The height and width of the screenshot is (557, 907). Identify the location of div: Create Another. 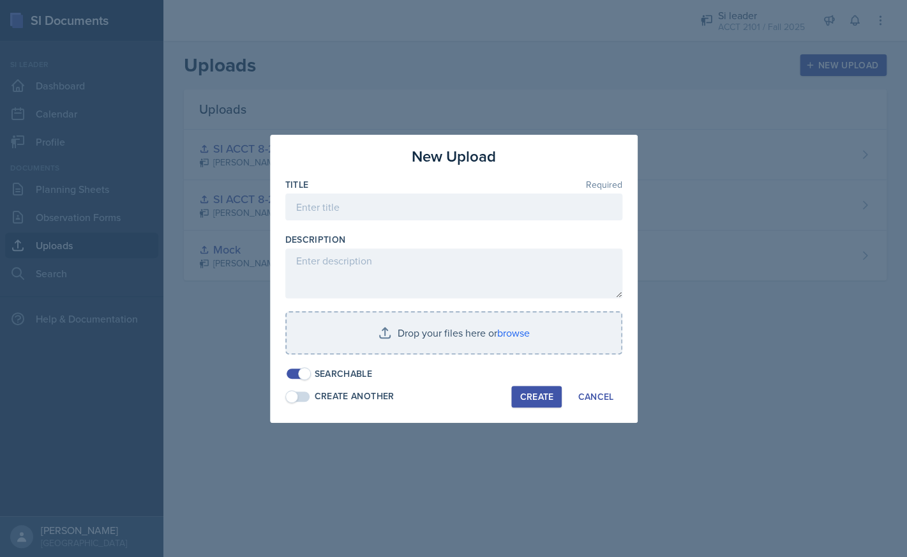
(354, 396).